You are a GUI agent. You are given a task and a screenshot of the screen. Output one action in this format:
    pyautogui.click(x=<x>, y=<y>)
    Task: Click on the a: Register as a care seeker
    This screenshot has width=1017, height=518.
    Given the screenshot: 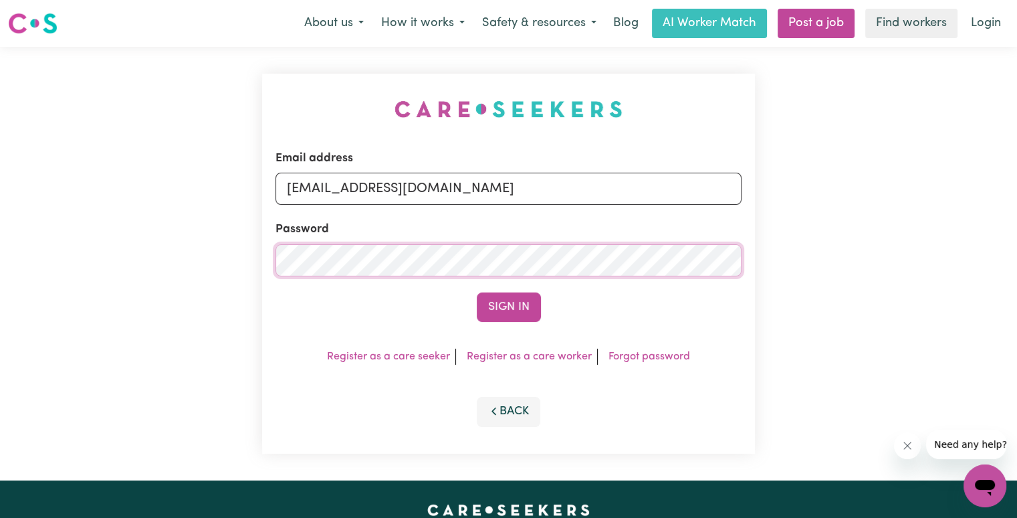 What is the action you would take?
    pyautogui.click(x=389, y=357)
    